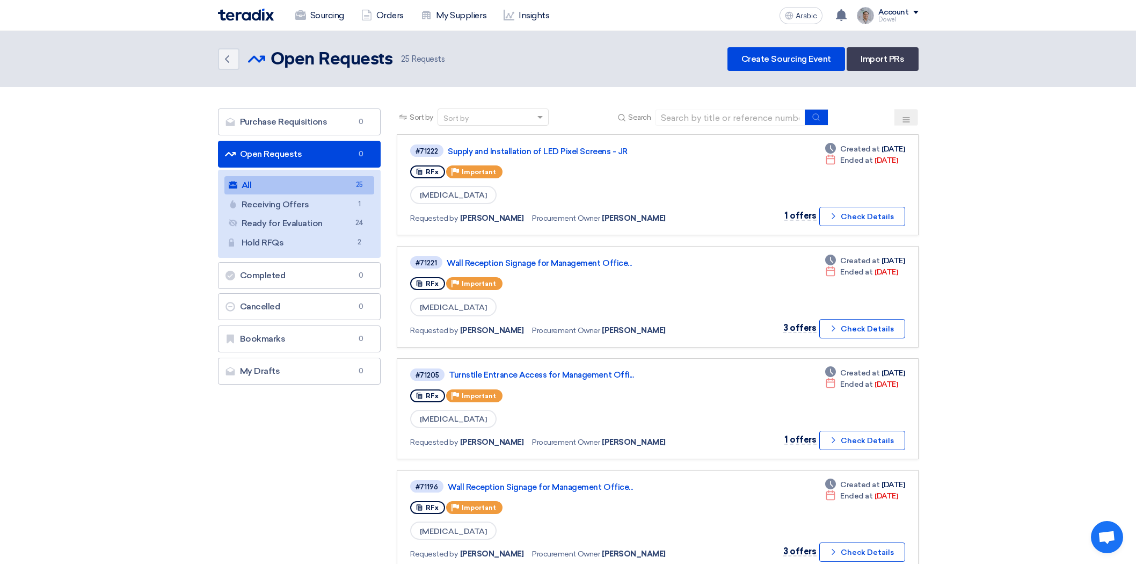  I want to click on font: Account, so click(893, 12).